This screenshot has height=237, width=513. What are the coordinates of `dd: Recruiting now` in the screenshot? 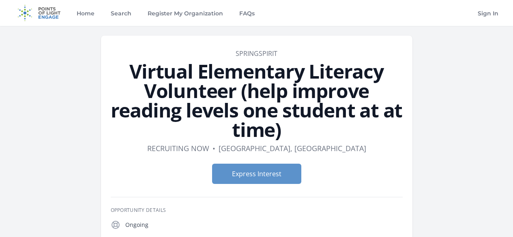 It's located at (178, 149).